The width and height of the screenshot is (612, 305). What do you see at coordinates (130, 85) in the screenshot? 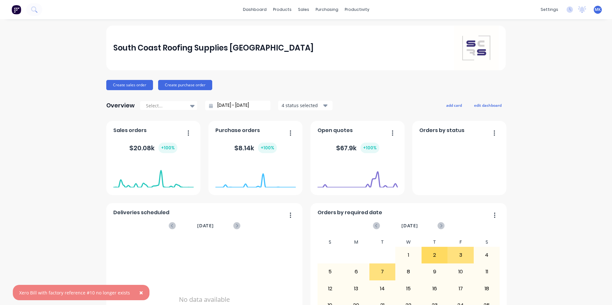
I see `button: Create sales order` at bounding box center [130, 85].